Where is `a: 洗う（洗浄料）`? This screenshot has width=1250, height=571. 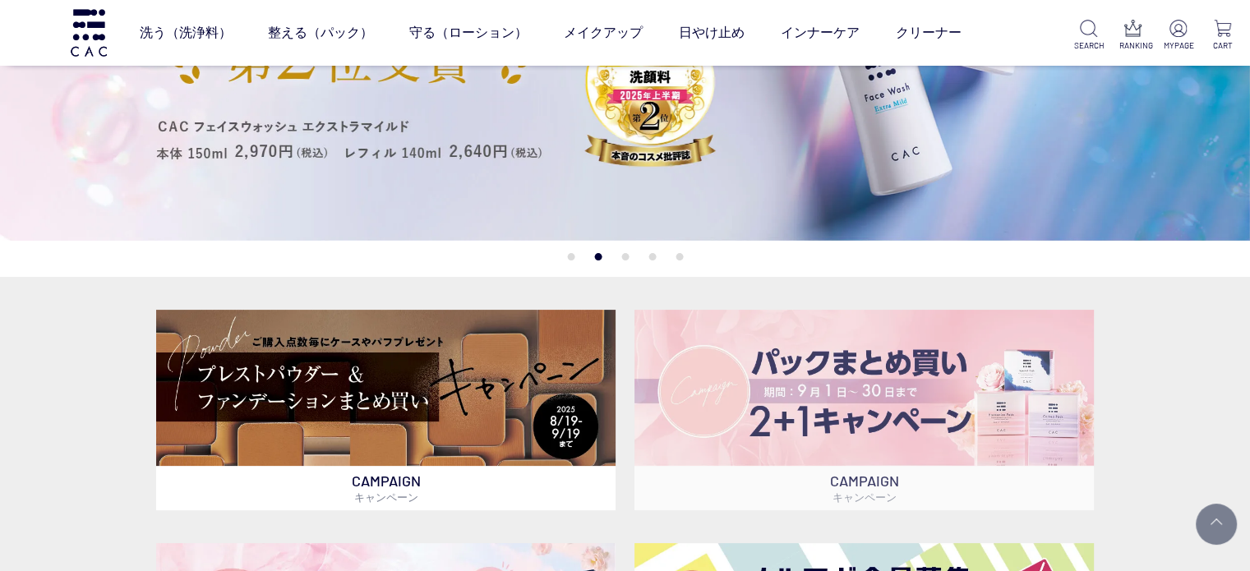
a: 洗う（洗浄料） is located at coordinates (186, 33).